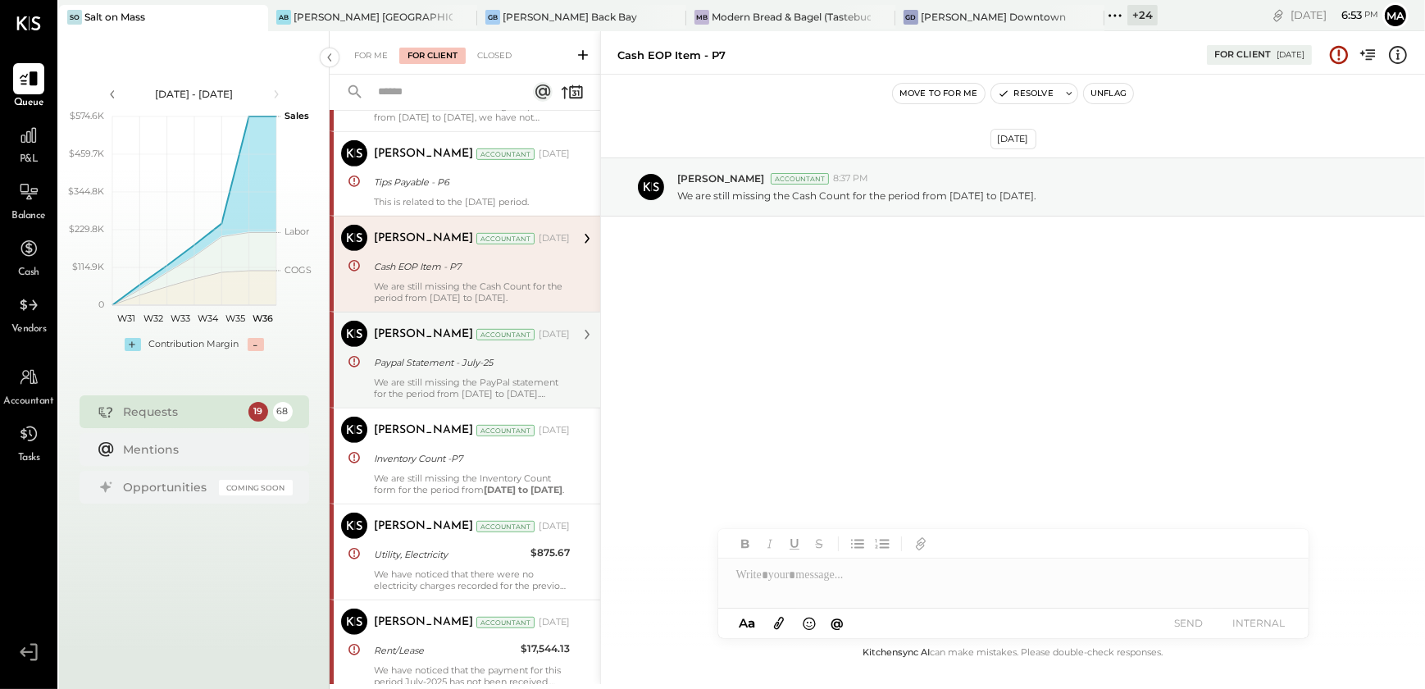 The image size is (1425, 689). Describe the element at coordinates (88, 266) in the screenshot. I see `text: $114.9K` at that location.